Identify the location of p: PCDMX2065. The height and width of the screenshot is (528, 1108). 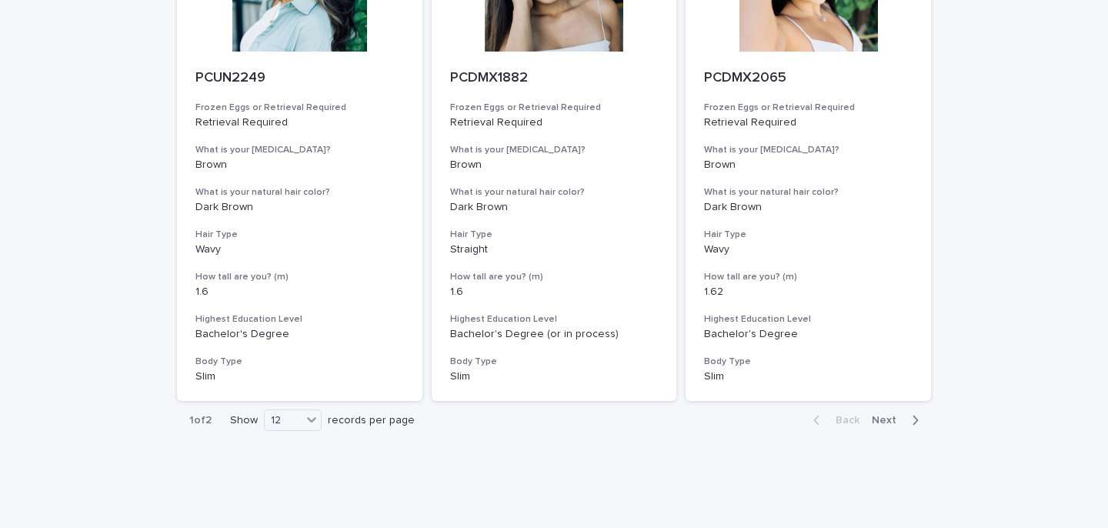
(808, 78).